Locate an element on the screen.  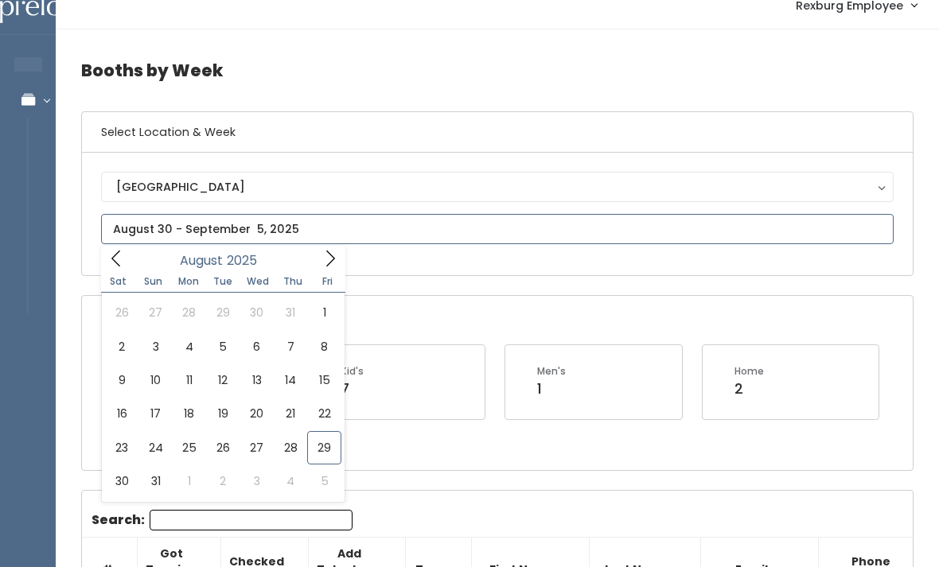
span: August 22, 2025 is located at coordinates (324, 414).